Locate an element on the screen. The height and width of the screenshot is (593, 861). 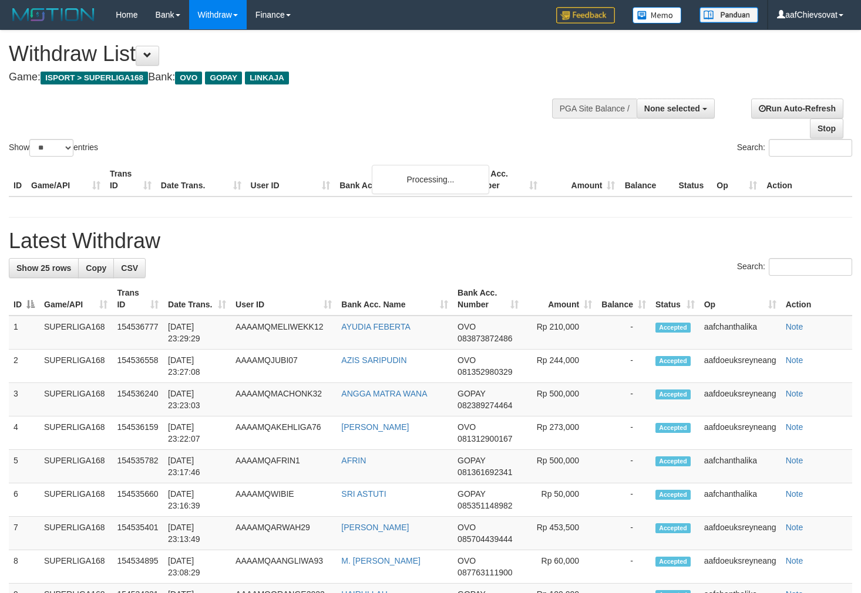
td: 154536159 is located at coordinates (137, 433).